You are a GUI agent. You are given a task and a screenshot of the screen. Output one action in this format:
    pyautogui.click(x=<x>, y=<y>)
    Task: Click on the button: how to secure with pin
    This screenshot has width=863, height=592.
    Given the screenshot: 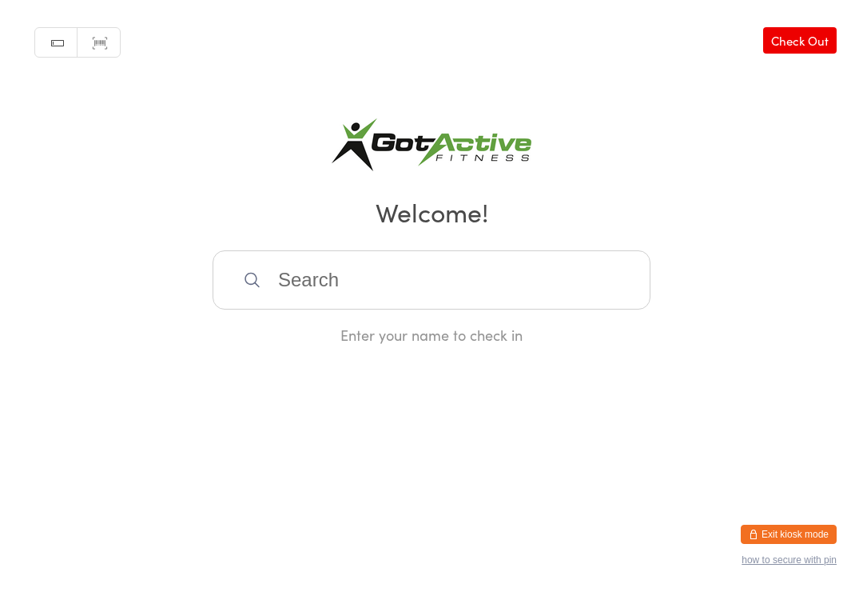 What is the action you would take?
    pyautogui.click(x=789, y=560)
    